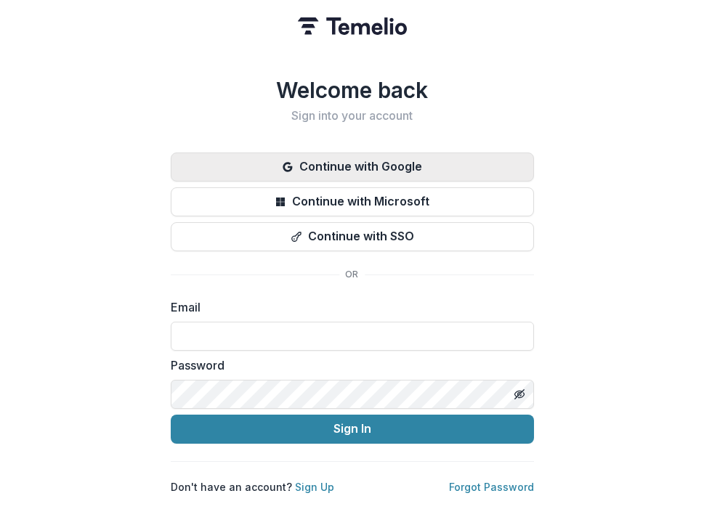  Describe the element at coordinates (348, 365) in the screenshot. I see `label: Password` at that location.